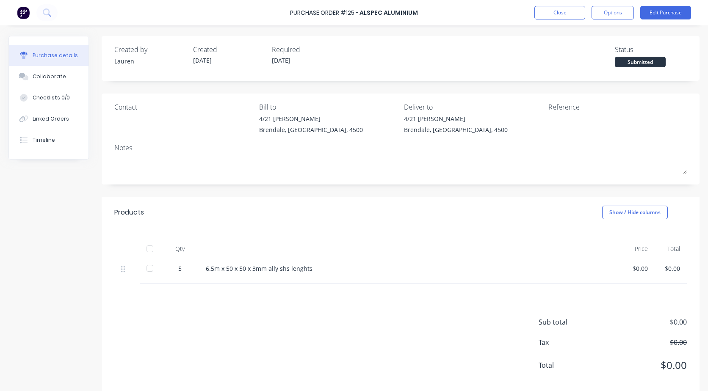 The image size is (708, 391). Describe the element at coordinates (473, 107) in the screenshot. I see `div: Deliver to` at that location.